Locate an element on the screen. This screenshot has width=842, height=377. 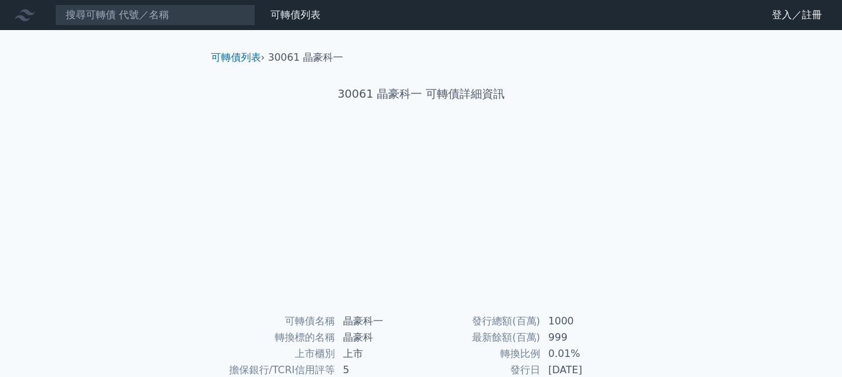
h1: 30061 晶豪科一 可轉債詳細資訊 is located at coordinates (421, 94).